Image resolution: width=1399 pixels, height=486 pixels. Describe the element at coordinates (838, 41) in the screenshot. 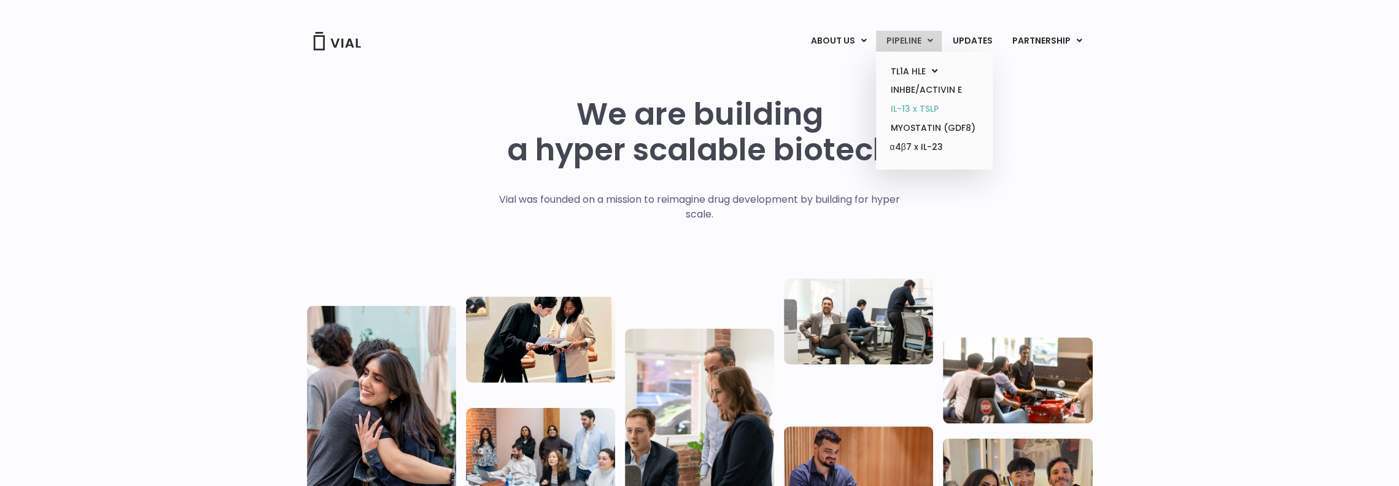

I see `a: ABOUT USMenu Toggle` at that location.